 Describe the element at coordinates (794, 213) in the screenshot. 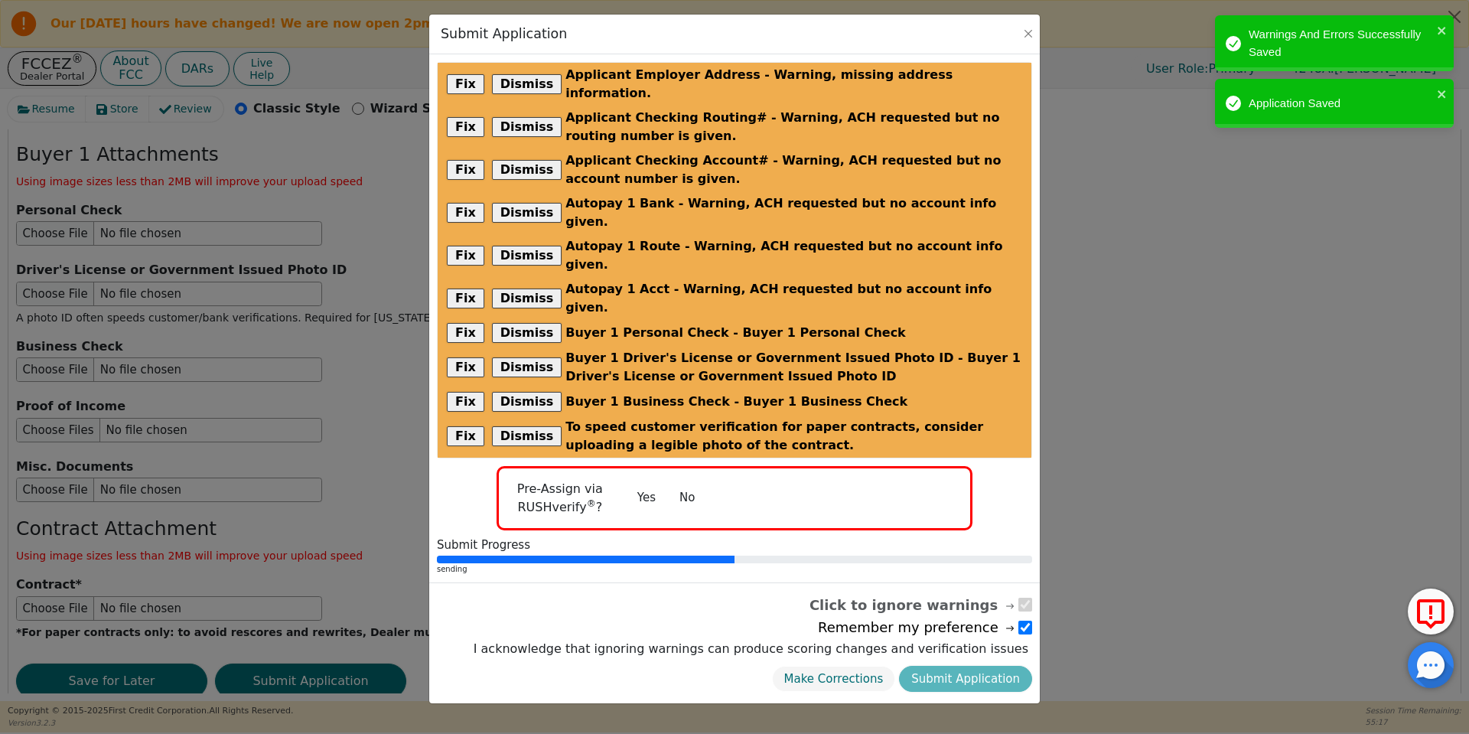

I see `span: Autopay 1 Bank - Warning, ACH requested but no account info given.` at that location.